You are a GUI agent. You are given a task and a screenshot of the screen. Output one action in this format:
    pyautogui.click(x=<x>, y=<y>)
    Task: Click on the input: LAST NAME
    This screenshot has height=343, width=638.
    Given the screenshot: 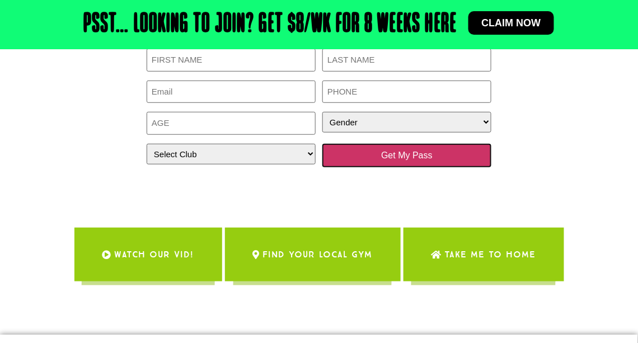 What is the action you would take?
    pyautogui.click(x=407, y=60)
    